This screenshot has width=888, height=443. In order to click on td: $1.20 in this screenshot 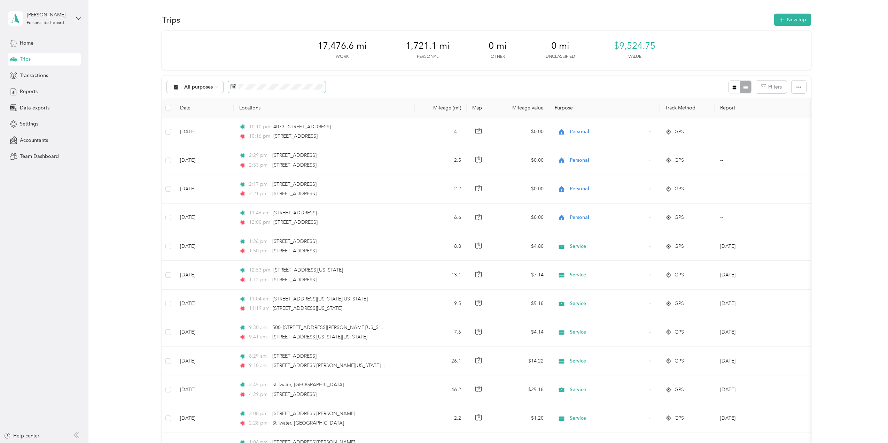, I will do `click(522, 418)`.